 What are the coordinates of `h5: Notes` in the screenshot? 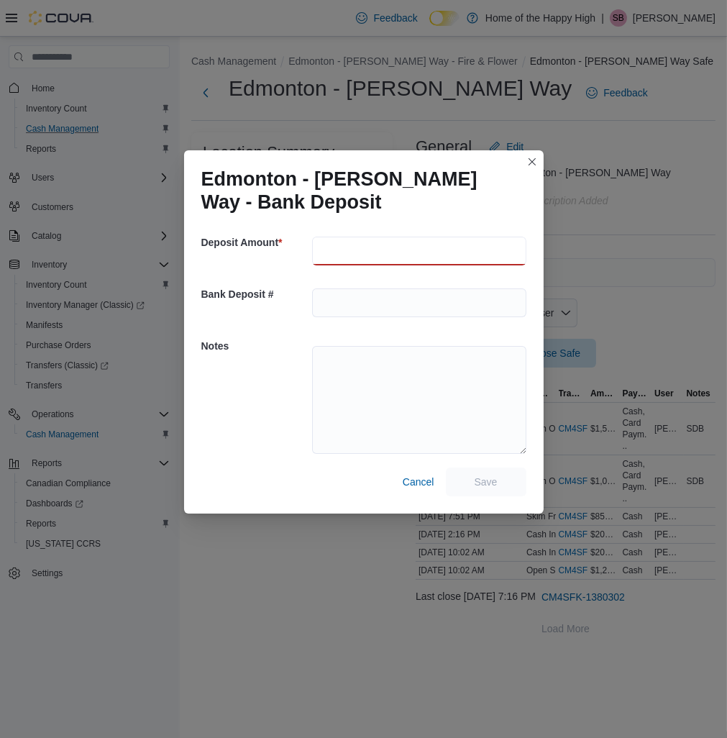 It's located at (255, 346).